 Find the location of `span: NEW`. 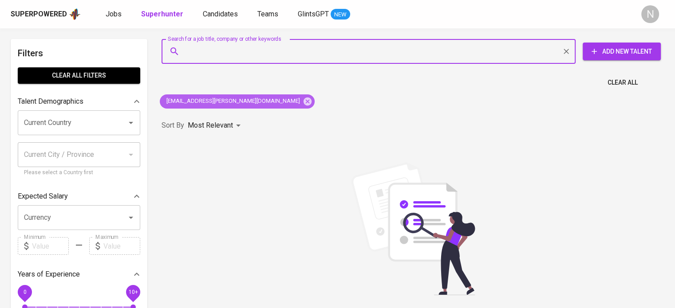

span: NEW is located at coordinates (340, 15).